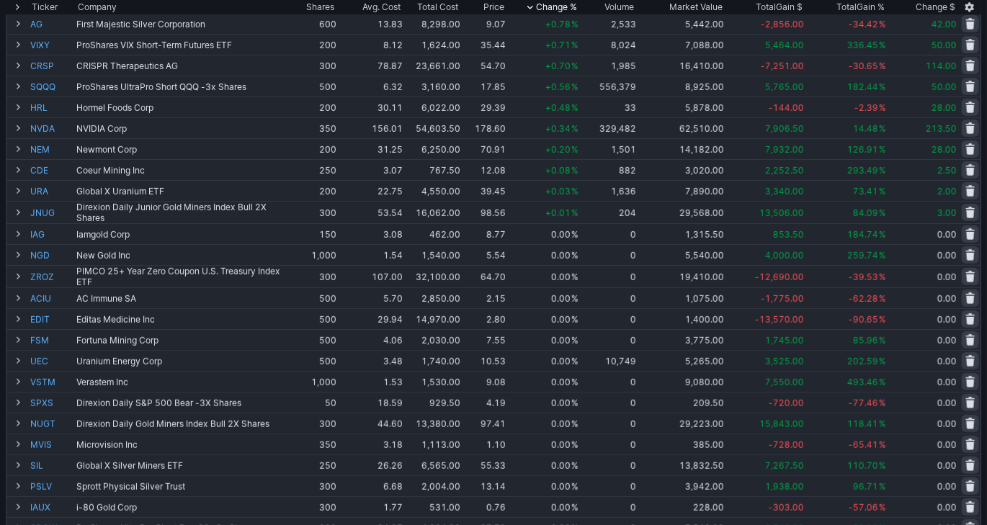  What do you see at coordinates (312, 423) in the screenshot?
I see `td: 300` at bounding box center [312, 423].